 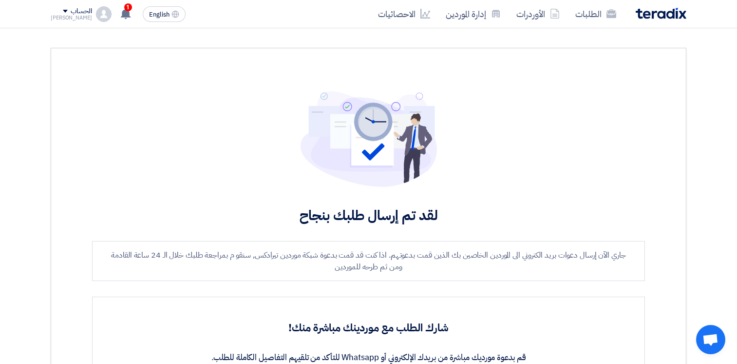 What do you see at coordinates (369, 139) in the screenshot?
I see `img: project-submitted.svg` at bounding box center [369, 139].